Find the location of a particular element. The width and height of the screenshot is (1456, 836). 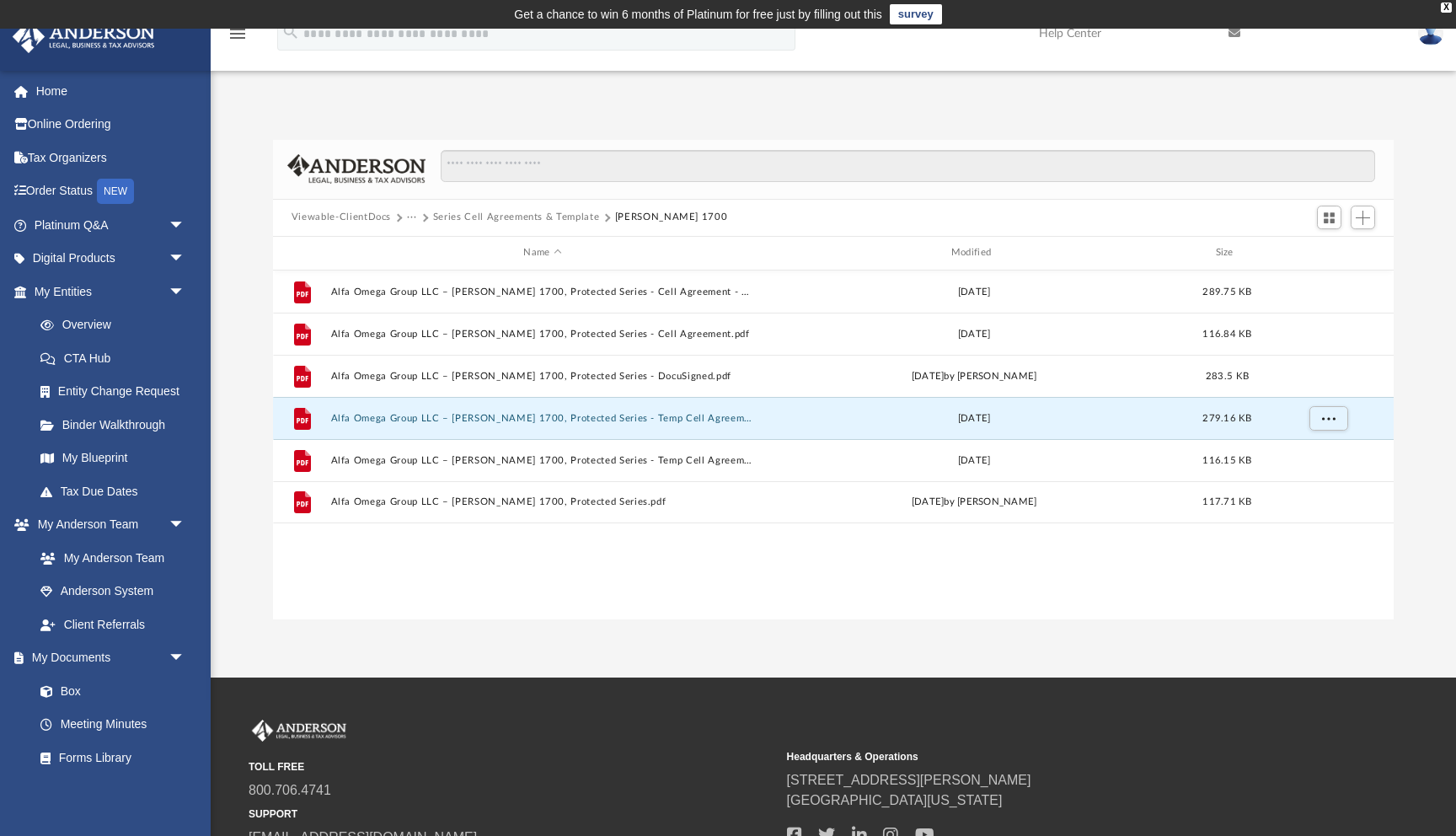

a: CTA Hub is located at coordinates (117, 358).